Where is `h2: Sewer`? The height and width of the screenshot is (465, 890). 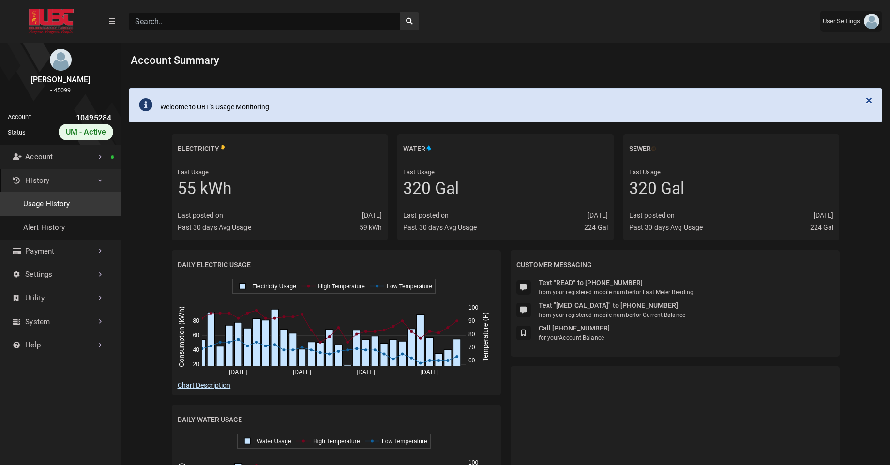
h2: Sewer is located at coordinates (642, 149).